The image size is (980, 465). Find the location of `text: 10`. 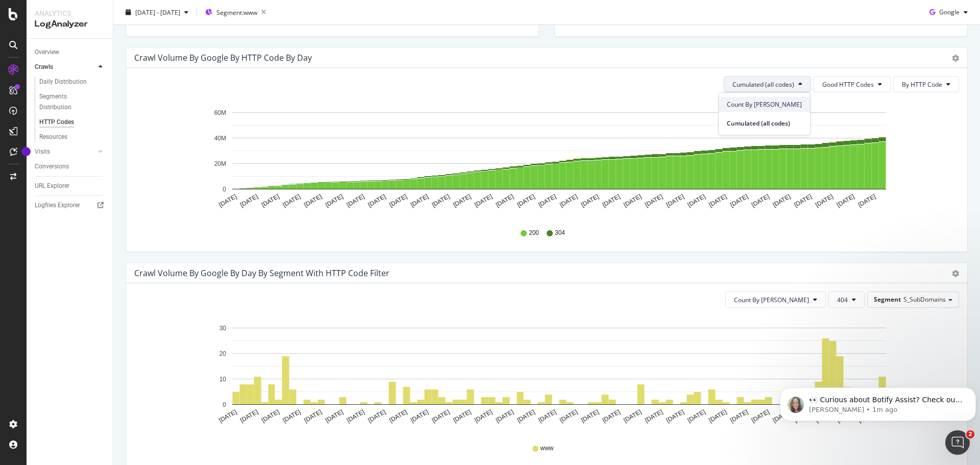

text: 10 is located at coordinates (223, 379).